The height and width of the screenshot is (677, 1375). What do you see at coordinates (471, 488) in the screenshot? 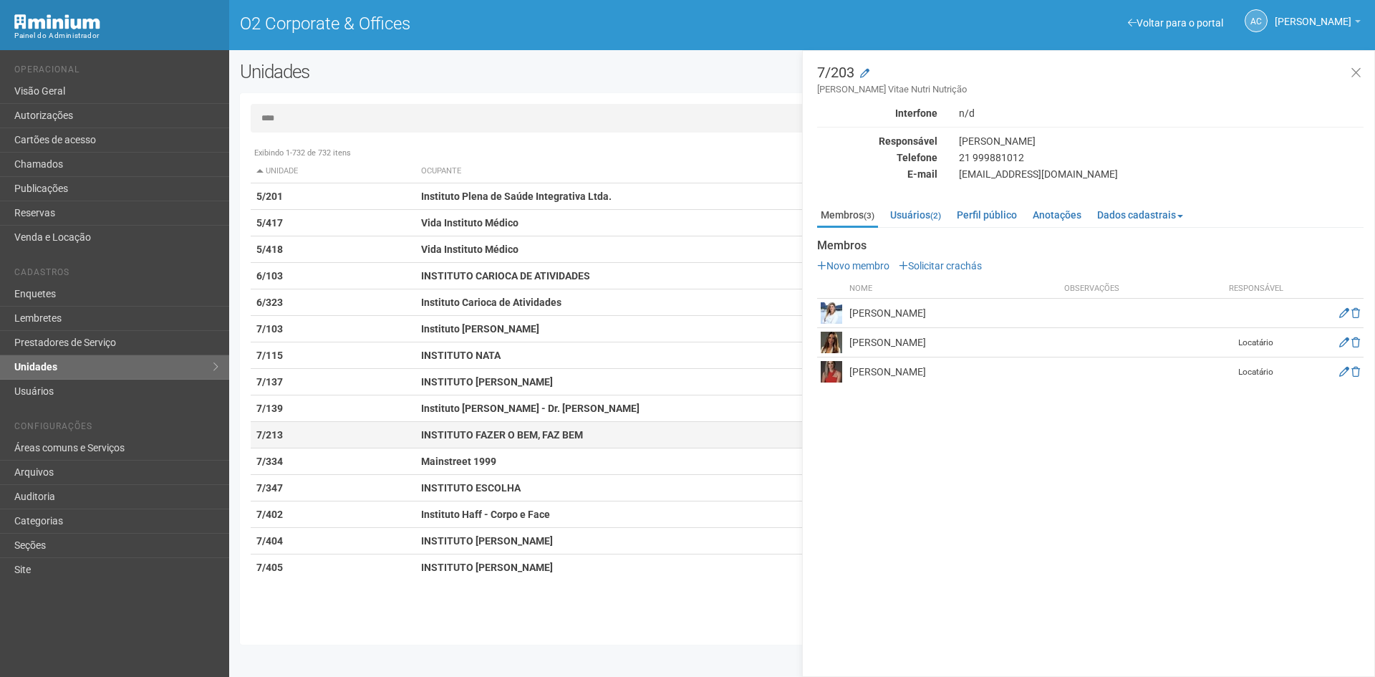
I see `strong: INSTITUTO ESCOLHA` at bounding box center [471, 488].